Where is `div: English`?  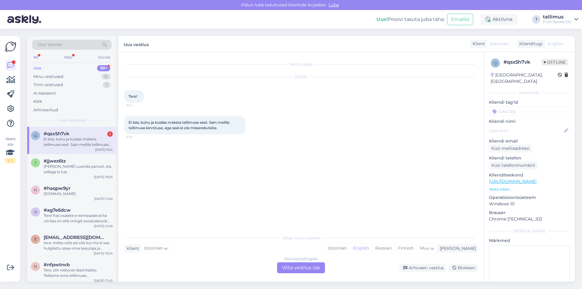 div: English is located at coordinates (361, 248).